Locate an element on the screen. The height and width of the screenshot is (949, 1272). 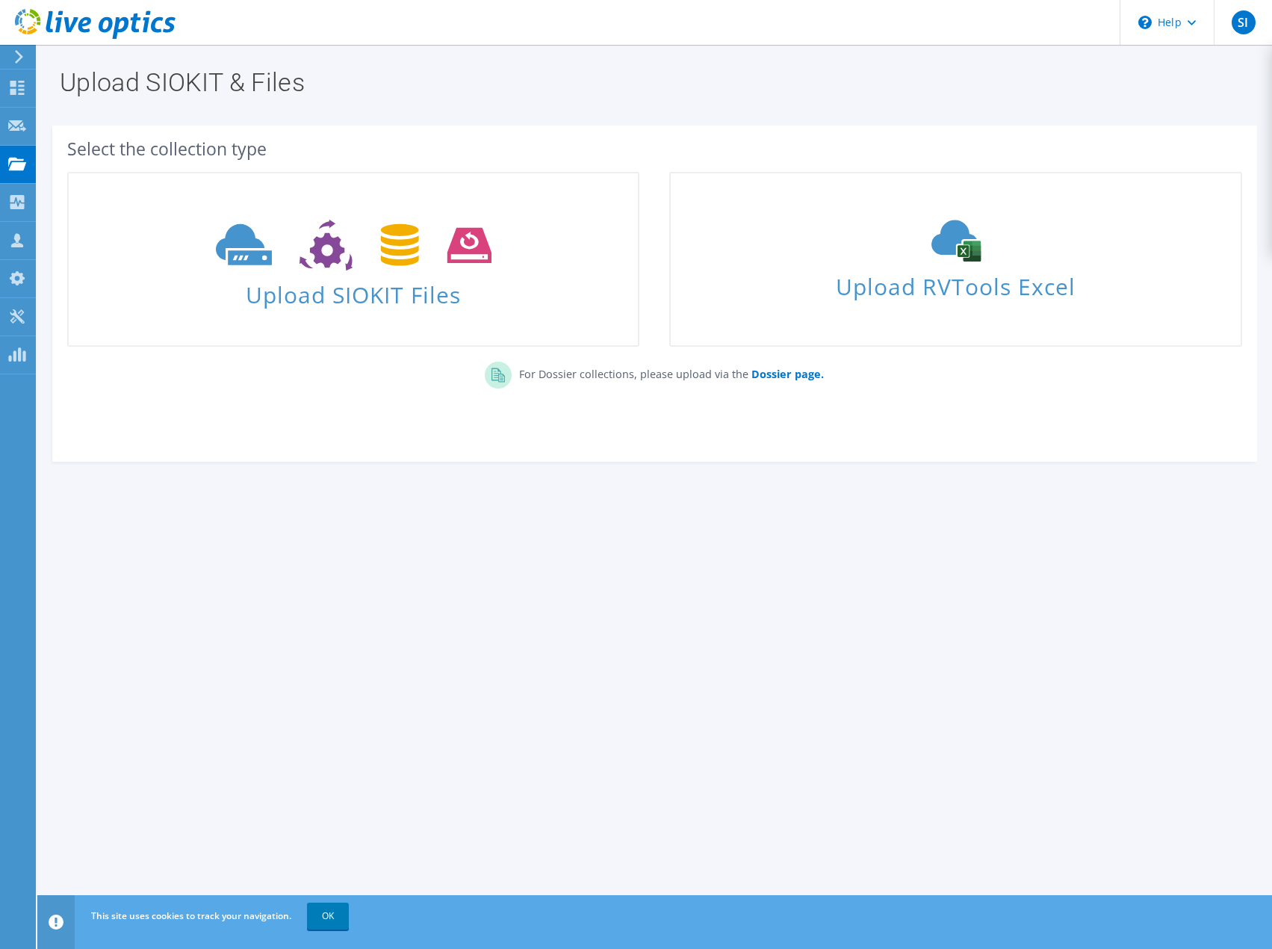
a: Upload SIOKIT Files is located at coordinates (353, 259).